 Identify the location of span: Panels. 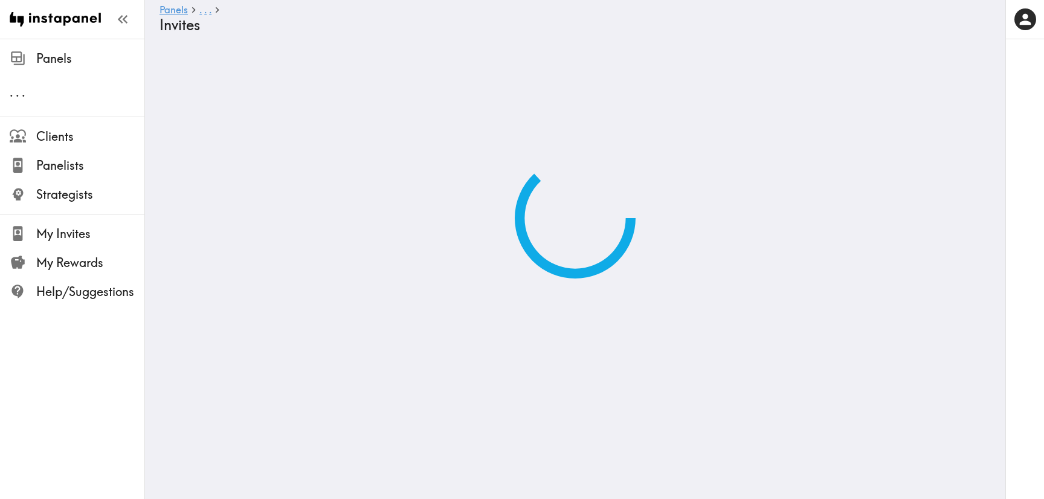
(90, 59).